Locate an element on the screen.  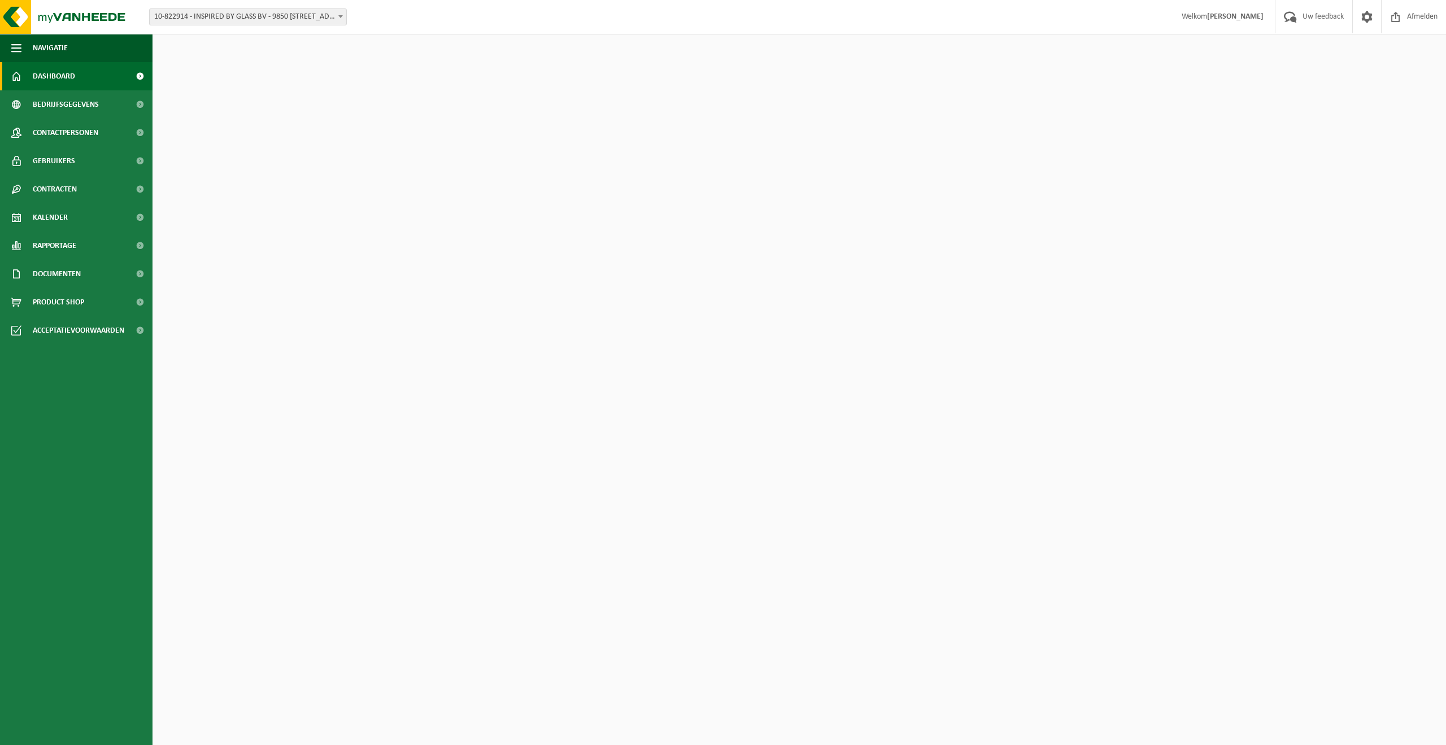
span: Bedrijfsgegevens is located at coordinates (66, 104).